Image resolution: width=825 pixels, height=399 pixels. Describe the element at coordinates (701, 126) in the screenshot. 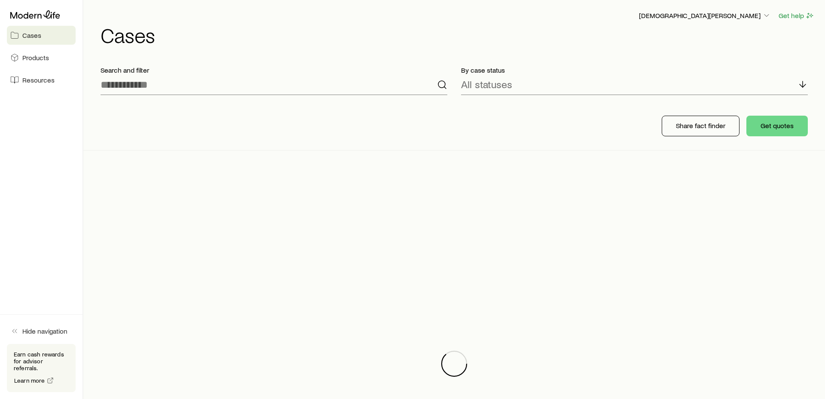

I see `p: Share fact finder` at that location.